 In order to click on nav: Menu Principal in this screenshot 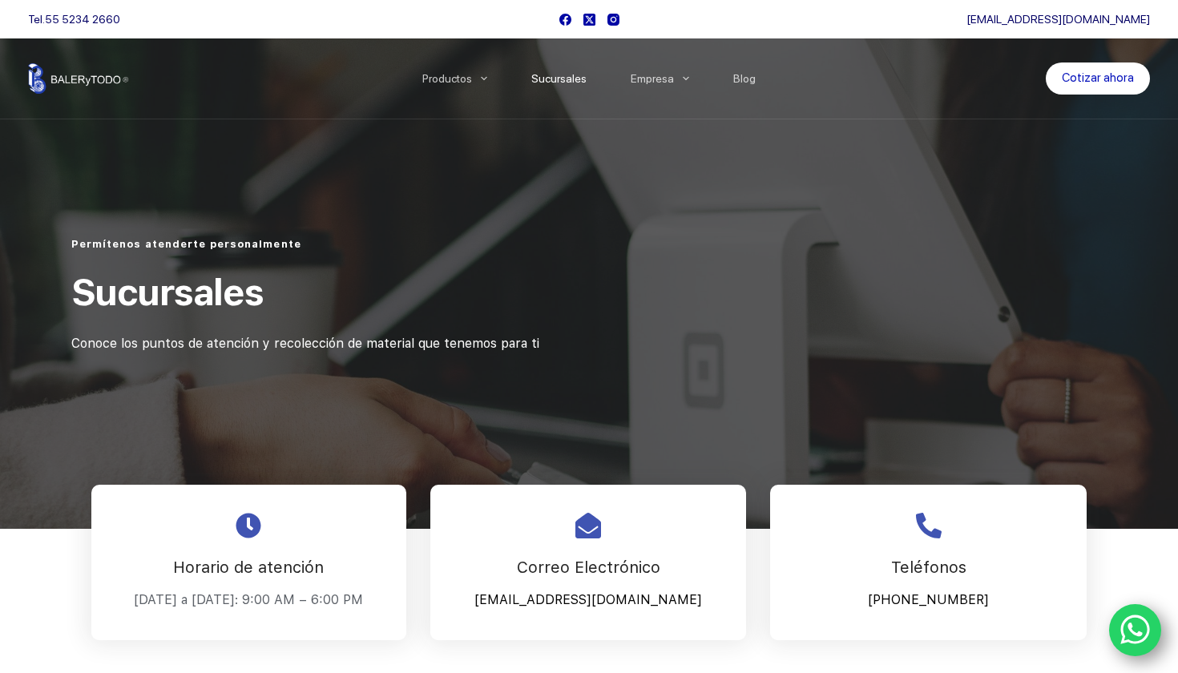, I will do `click(589, 79)`.